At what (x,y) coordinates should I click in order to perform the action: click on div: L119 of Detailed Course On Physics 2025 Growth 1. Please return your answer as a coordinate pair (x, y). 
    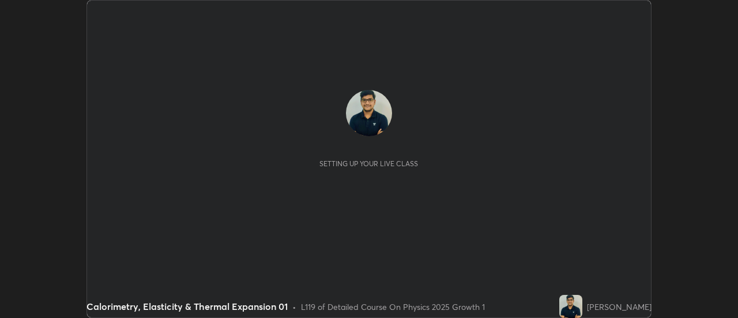
    Looking at the image, I should click on (392, 306).